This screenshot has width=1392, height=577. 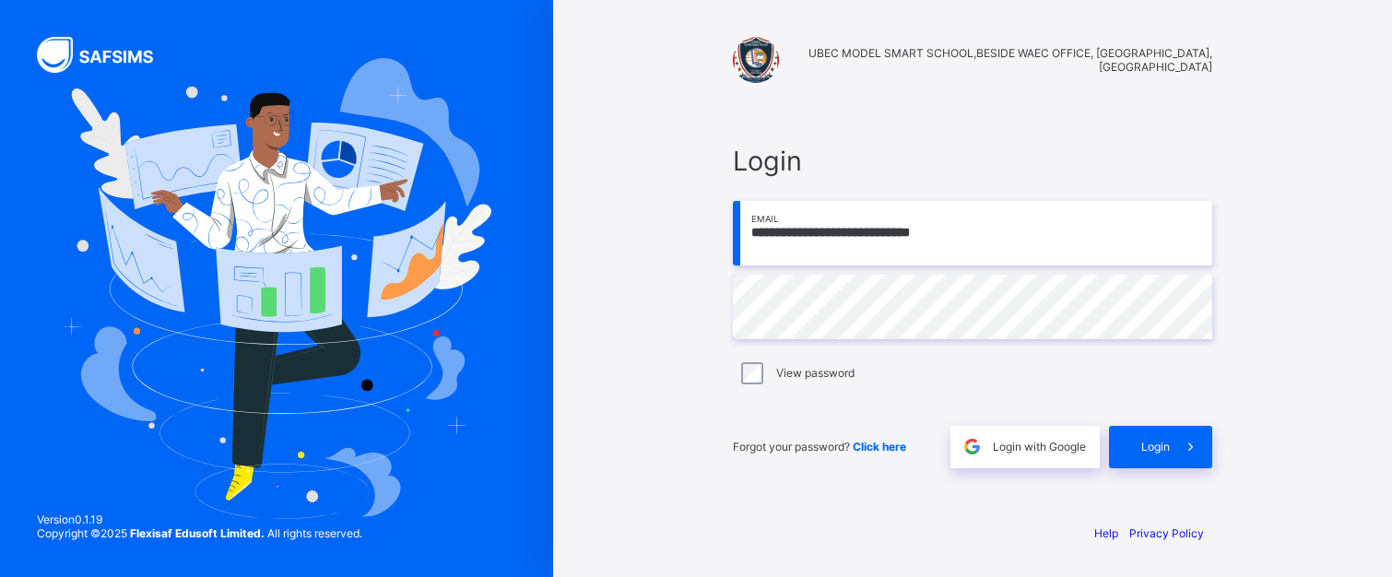 I want to click on img: SAFSIMS Logo, so click(x=106, y=54).